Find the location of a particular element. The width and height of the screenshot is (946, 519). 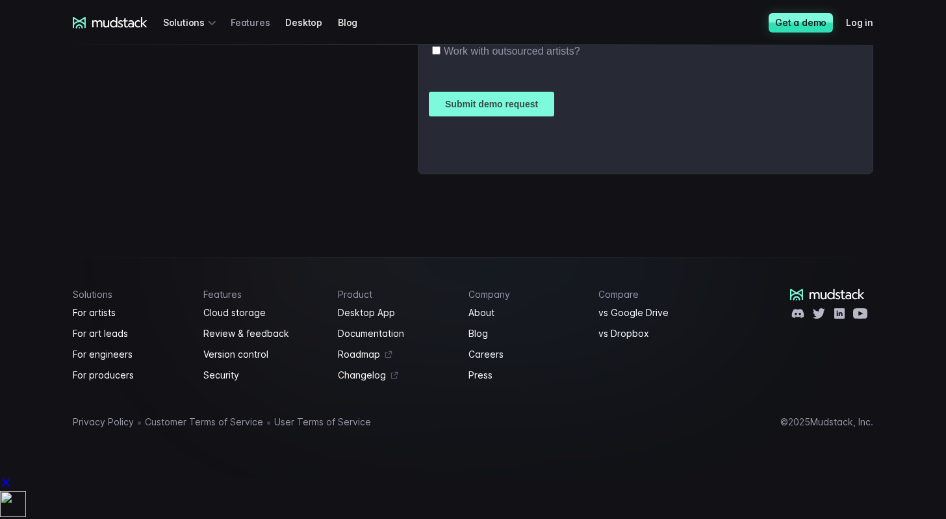

h4: Product is located at coordinates (395, 294).